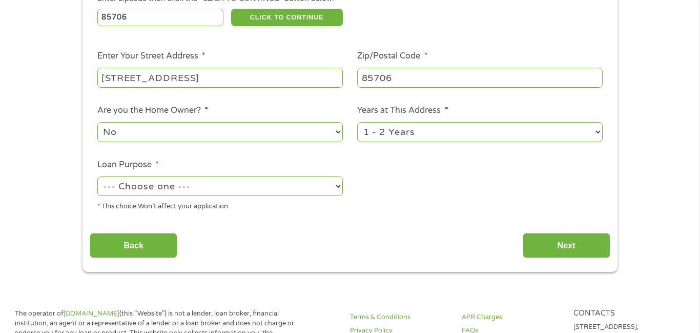  Describe the element at coordinates (517, 317) in the screenshot. I see `a: APR Charges` at that location.